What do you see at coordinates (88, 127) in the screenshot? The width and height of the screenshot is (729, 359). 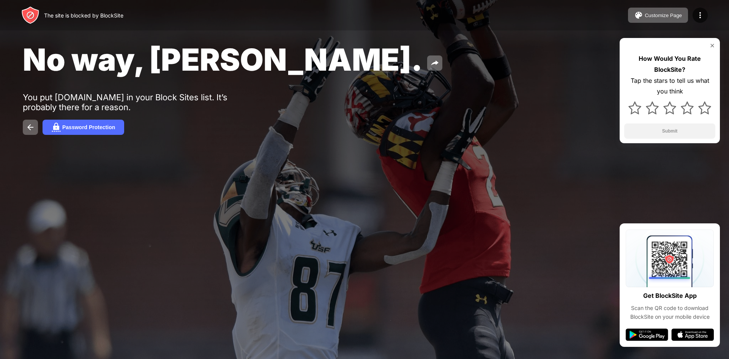 I see `div: Password Protection` at bounding box center [88, 127].